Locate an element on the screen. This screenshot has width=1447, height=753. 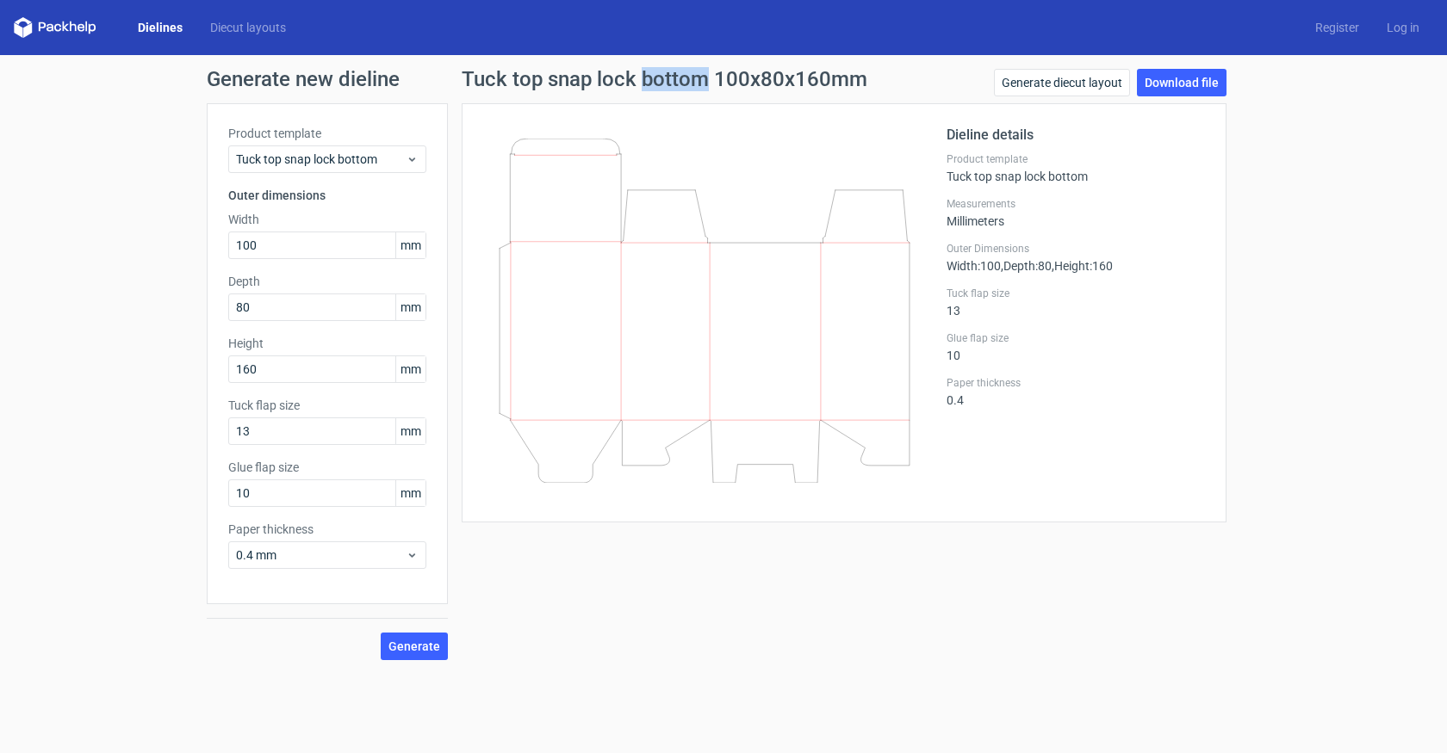
span: Tuck top snap lock bottom is located at coordinates (320, 159).